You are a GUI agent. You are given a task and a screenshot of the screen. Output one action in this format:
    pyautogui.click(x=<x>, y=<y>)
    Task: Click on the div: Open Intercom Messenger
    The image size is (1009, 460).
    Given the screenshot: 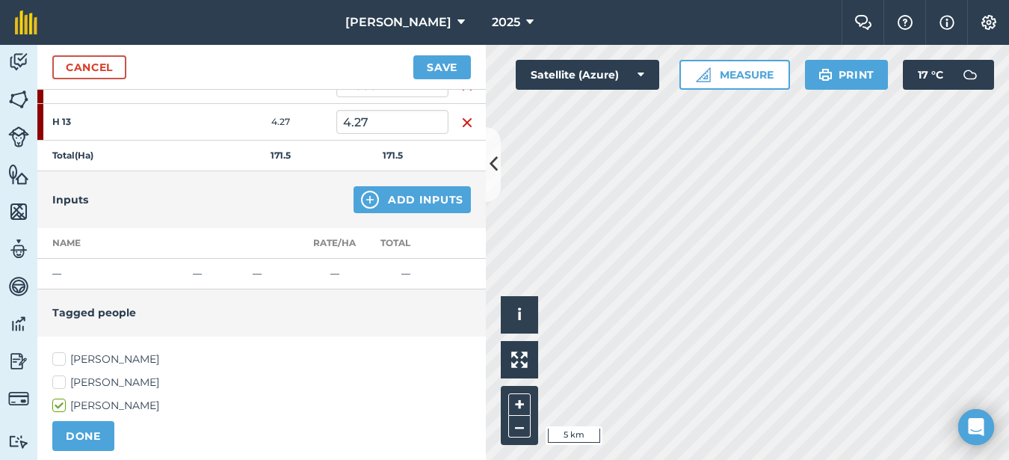 What is the action you would take?
    pyautogui.click(x=976, y=427)
    